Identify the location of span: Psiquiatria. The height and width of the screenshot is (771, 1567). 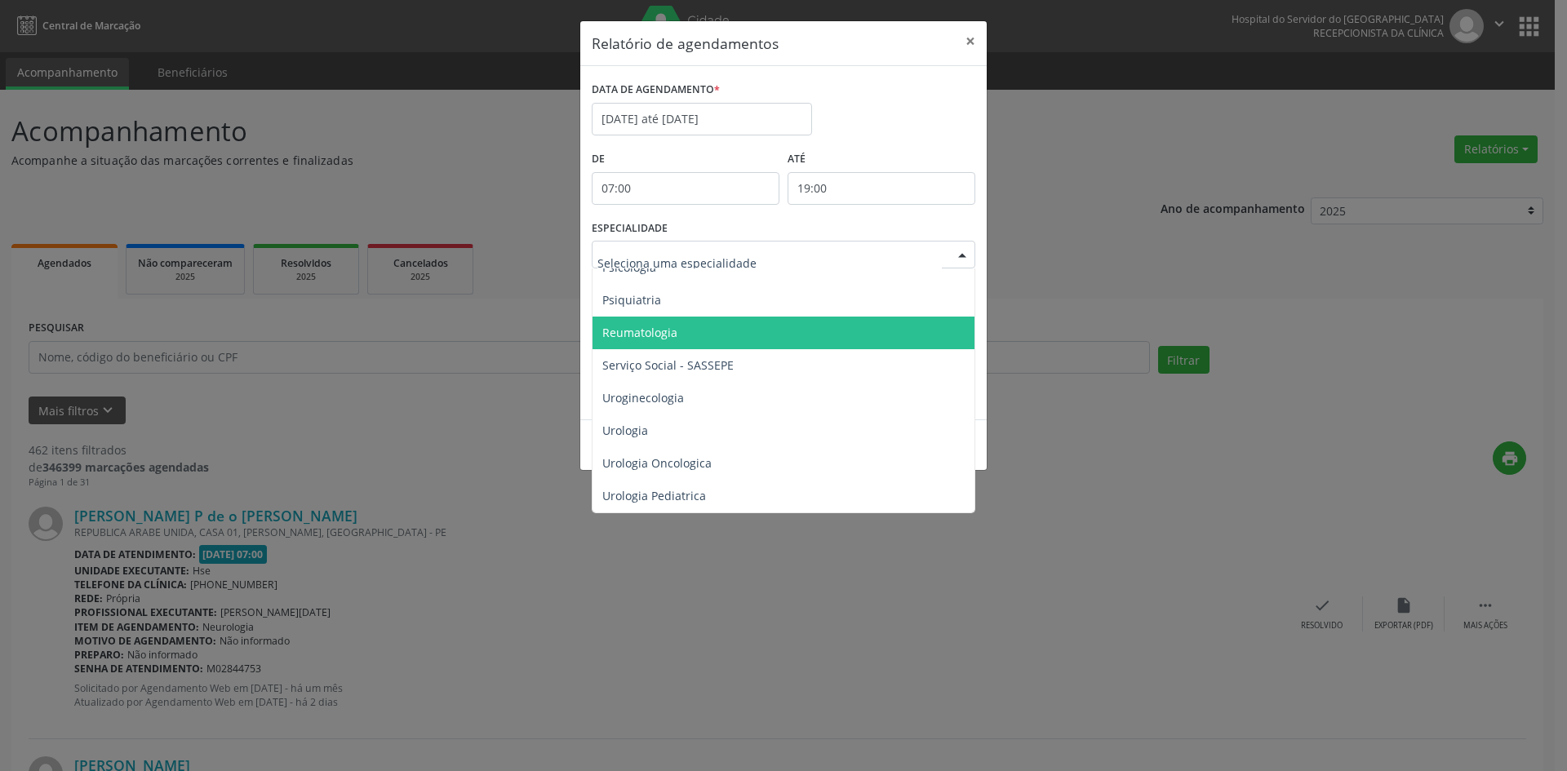
(632, 300).